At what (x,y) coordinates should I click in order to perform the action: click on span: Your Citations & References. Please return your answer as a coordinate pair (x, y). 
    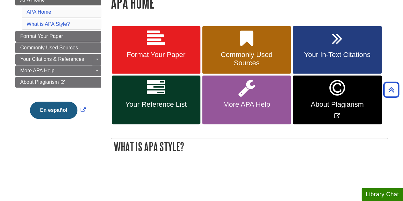
    Looking at the image, I should click on (52, 59).